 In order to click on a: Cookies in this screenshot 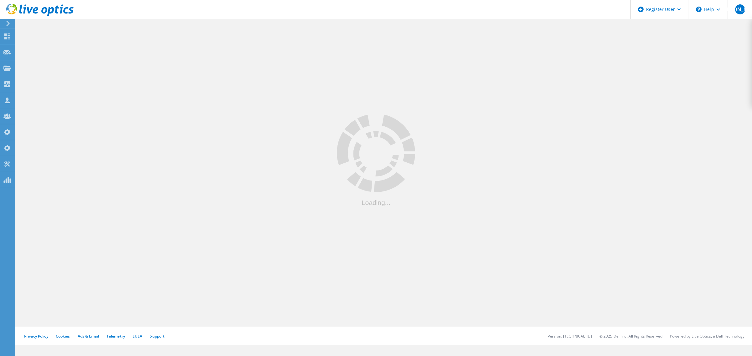, I will do `click(63, 336)`.